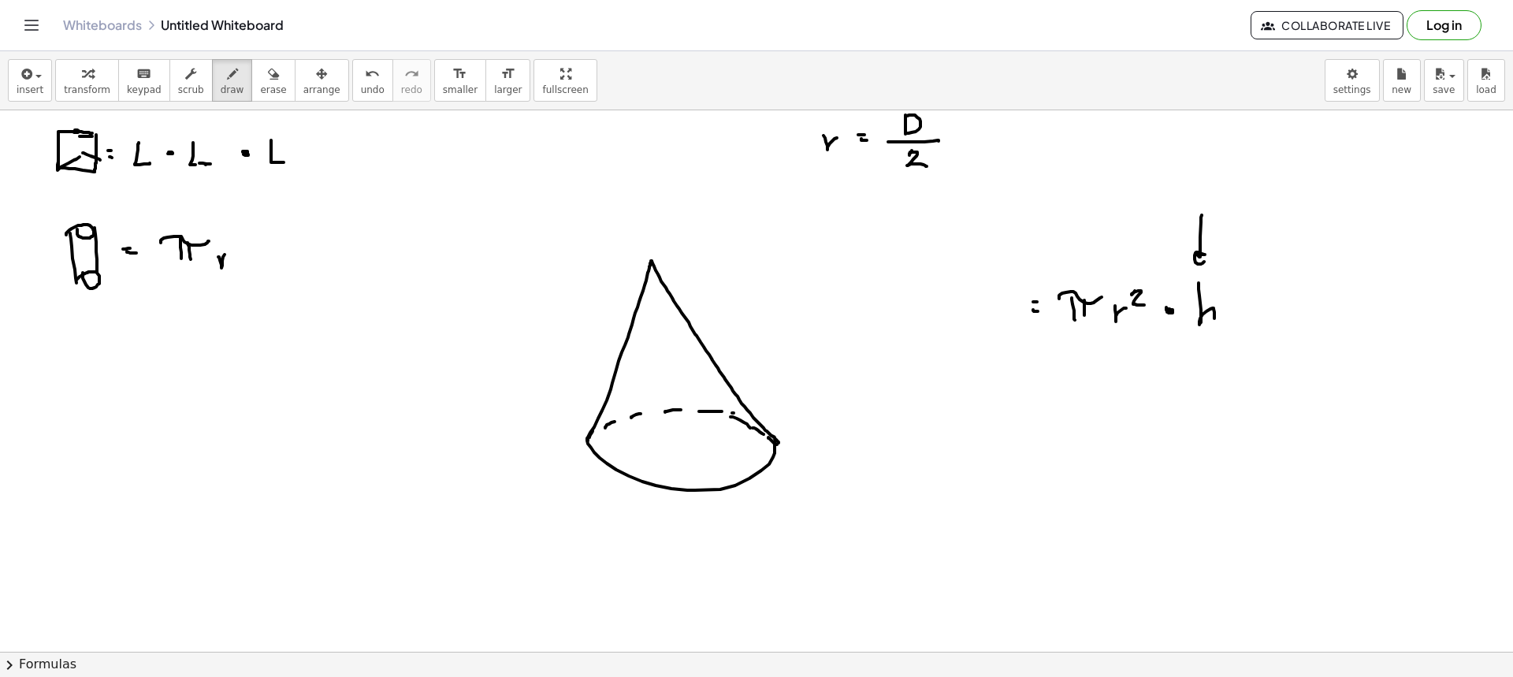 The width and height of the screenshot is (1513, 677). What do you see at coordinates (102, 25) in the screenshot?
I see `a: Whiteboards` at bounding box center [102, 25].